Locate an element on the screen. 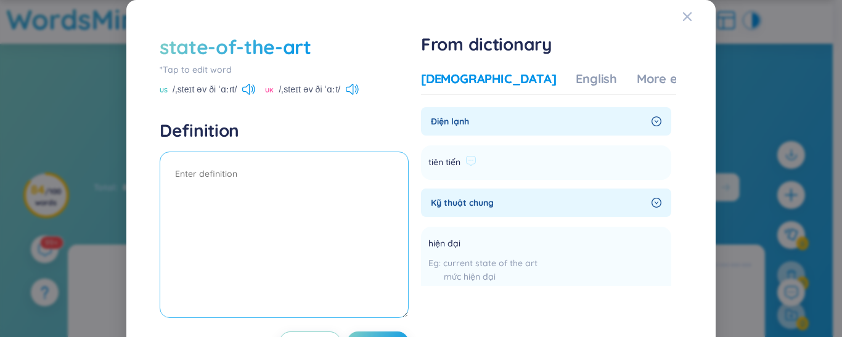  span: US is located at coordinates (163, 91).